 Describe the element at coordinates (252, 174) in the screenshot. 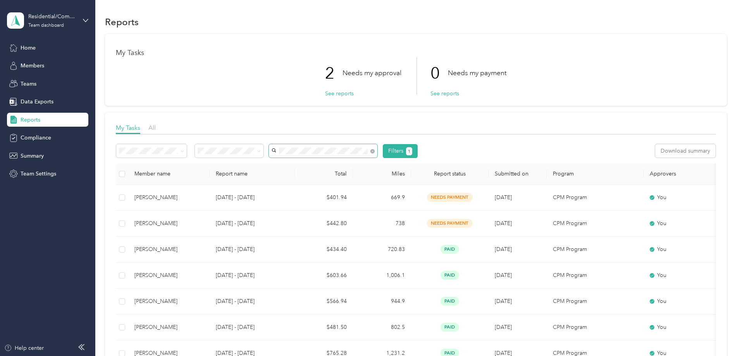

I see `th: Report name` at that location.